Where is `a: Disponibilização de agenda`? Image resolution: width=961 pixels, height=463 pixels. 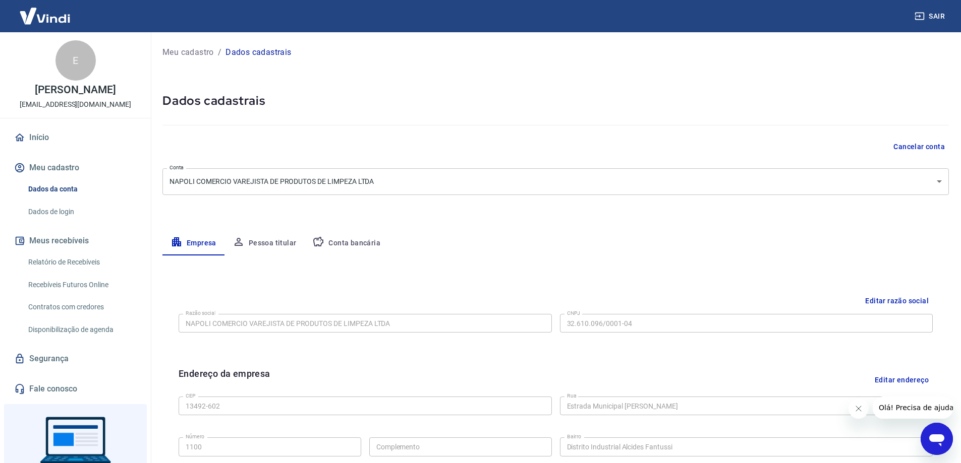
a: Disponibilização de agenda is located at coordinates (81, 330).